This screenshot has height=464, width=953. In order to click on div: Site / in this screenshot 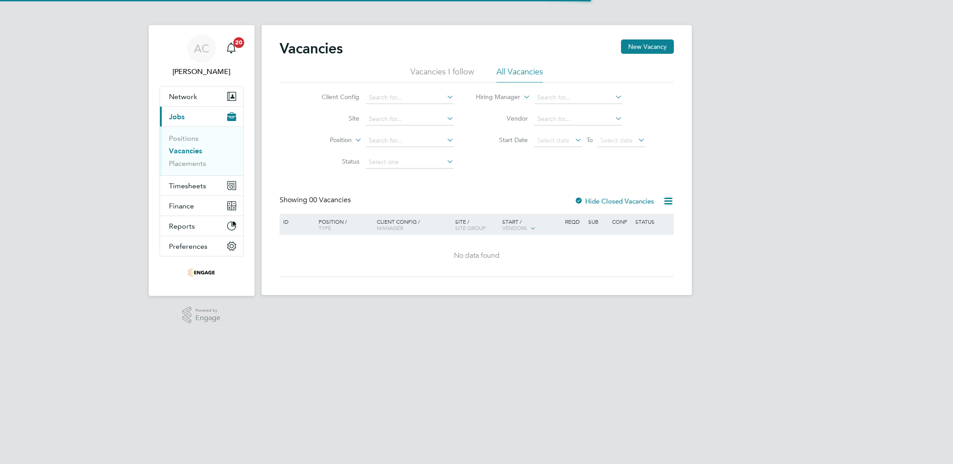, I will do `click(476, 225)`.